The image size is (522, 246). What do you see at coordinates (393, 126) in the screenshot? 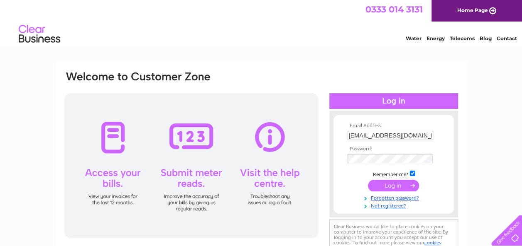
I see `th: Email Address:` at bounding box center [393, 126].